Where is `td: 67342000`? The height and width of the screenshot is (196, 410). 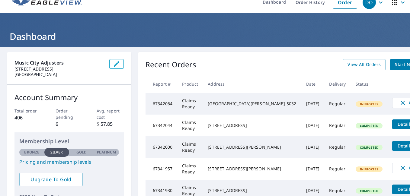 td: 67342000 is located at coordinates (161, 147).